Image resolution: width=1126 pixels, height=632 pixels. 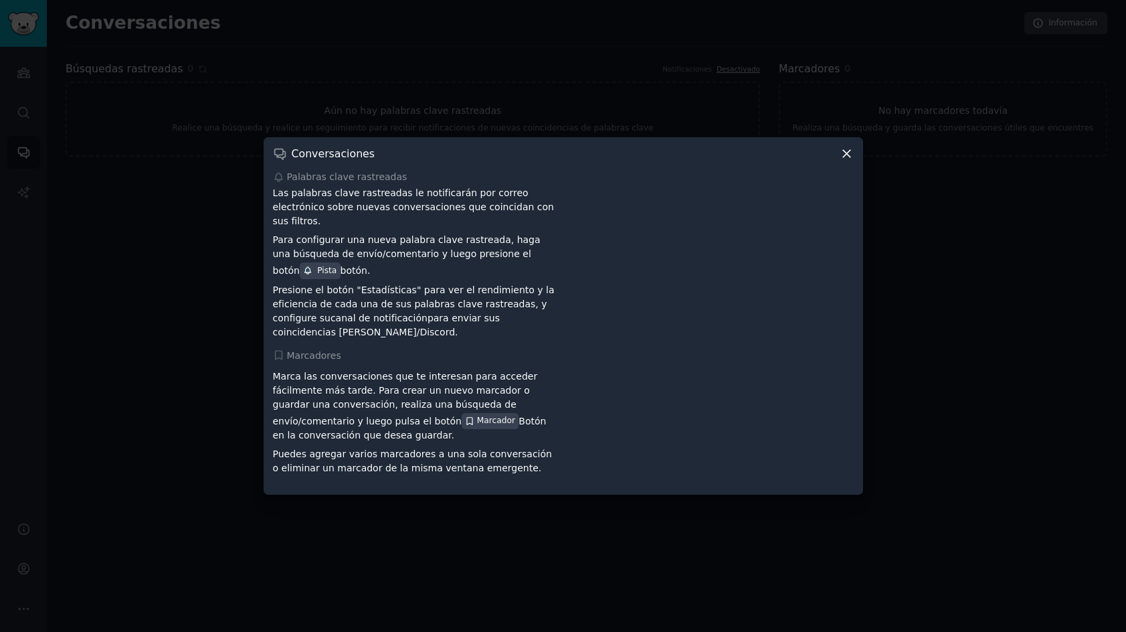 What do you see at coordinates (379, 318) in the screenshot?
I see `a: canal de notificación` at bounding box center [379, 318].